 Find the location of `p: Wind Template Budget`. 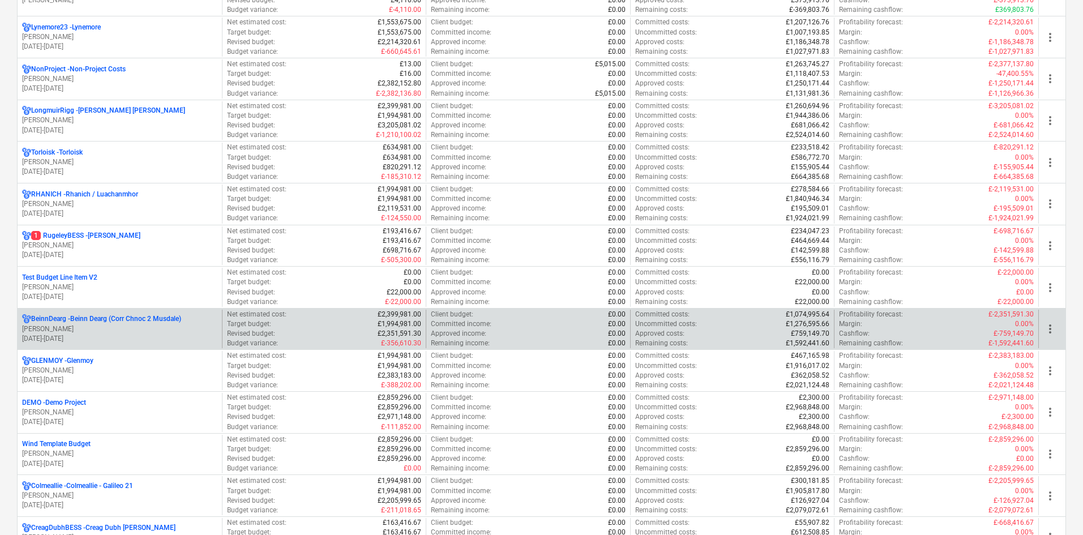

p: Wind Template Budget is located at coordinates (56, 444).